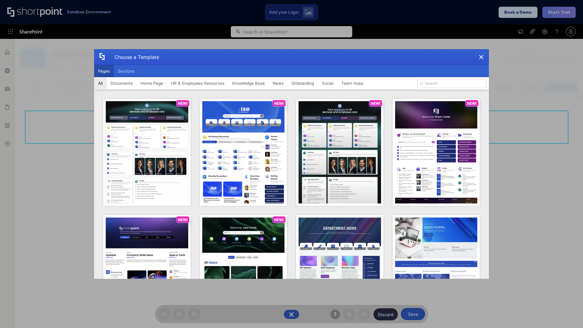 The height and width of the screenshot is (328, 583). Describe the element at coordinates (122, 83) in the screenshot. I see `button: Documents` at that location.